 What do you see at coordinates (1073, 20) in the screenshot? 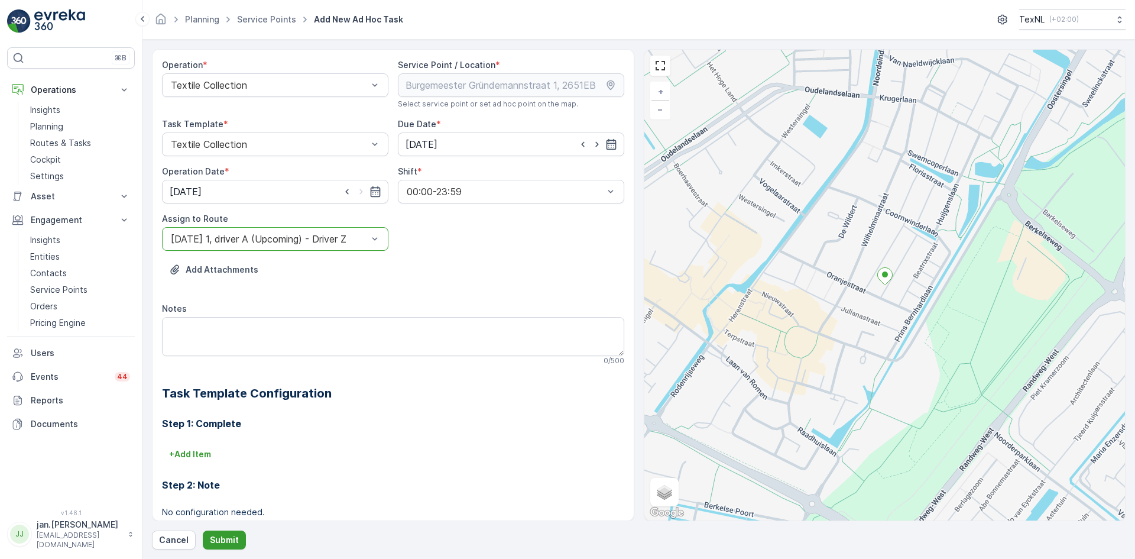
I see `button: TexNL(+02:00)` at bounding box center [1073, 20].